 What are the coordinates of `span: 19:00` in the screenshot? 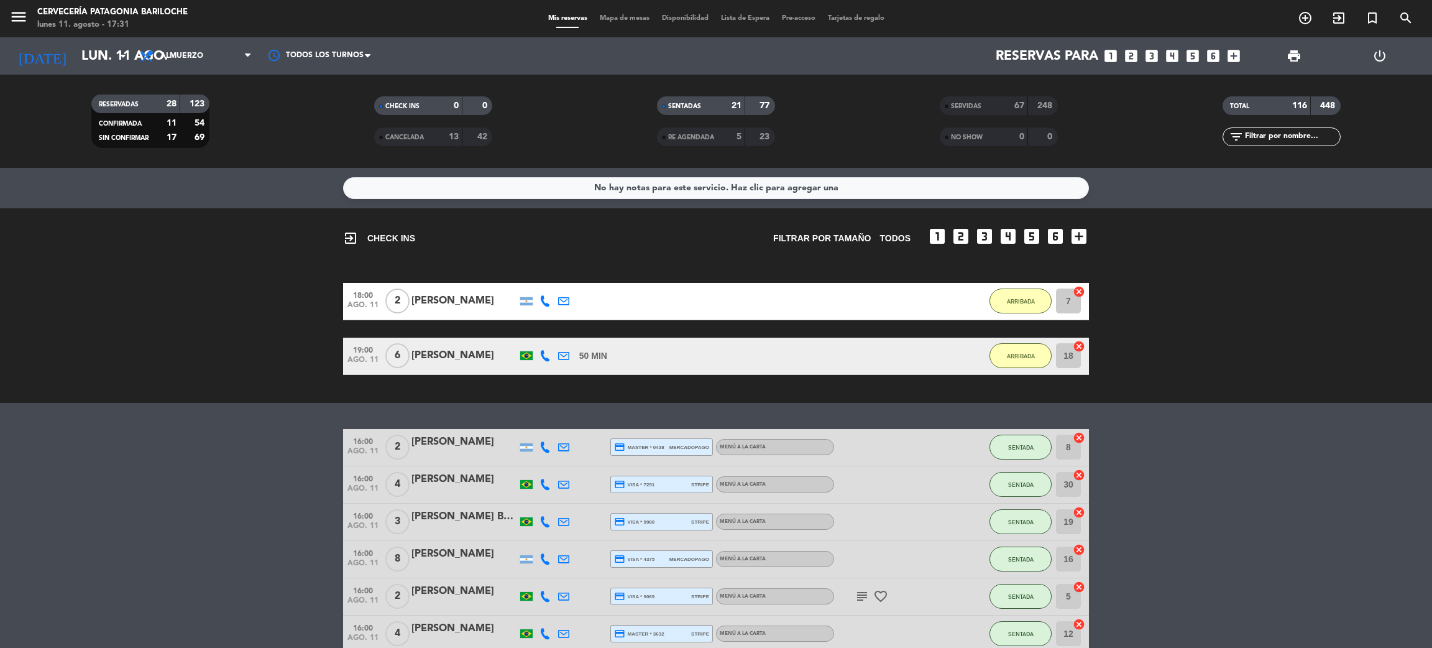 It's located at (363, 349).